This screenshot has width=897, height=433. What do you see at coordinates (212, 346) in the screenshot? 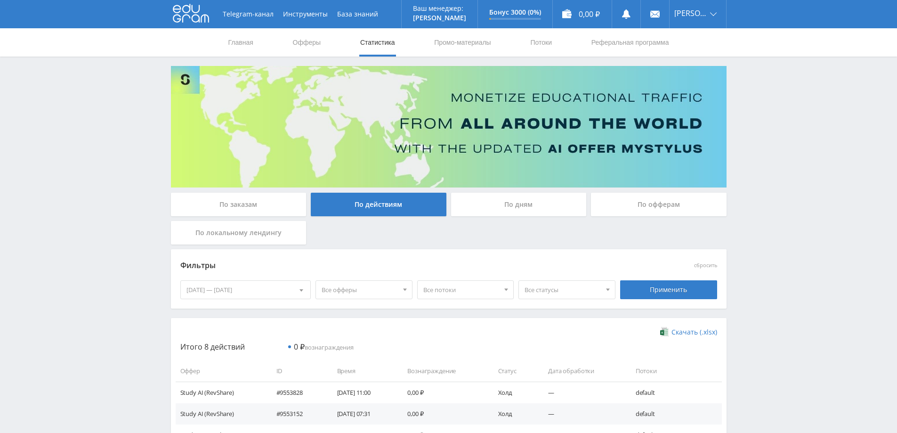
I see `span: Итого 8 действий` at bounding box center [212, 346].